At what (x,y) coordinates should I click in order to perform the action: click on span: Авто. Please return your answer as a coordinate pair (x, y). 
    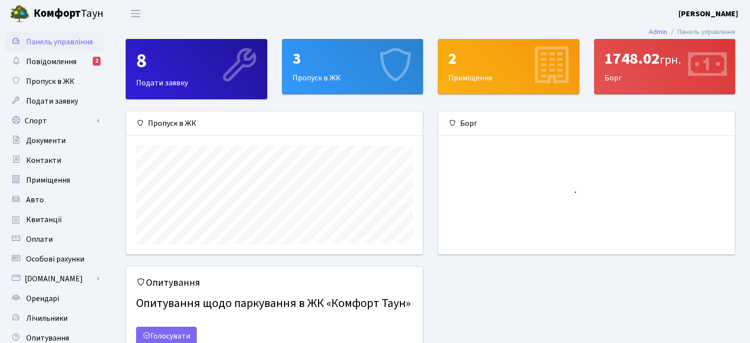
    Looking at the image, I should click on (35, 200).